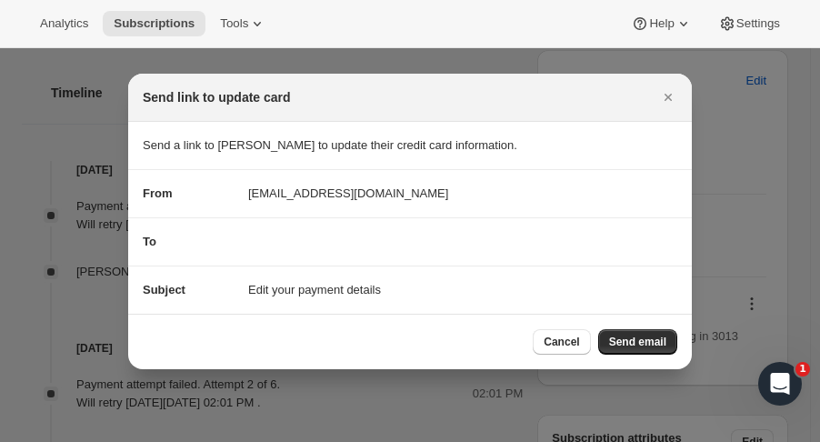  Describe the element at coordinates (637, 342) in the screenshot. I see `span: Send email` at that location.